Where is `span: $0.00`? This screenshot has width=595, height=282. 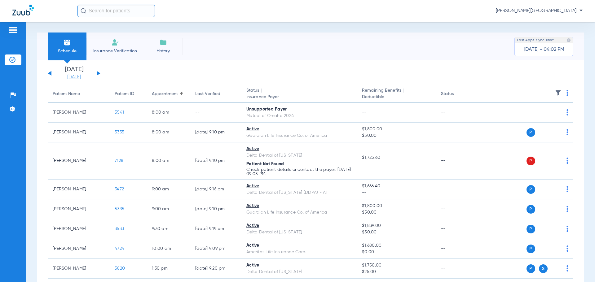 span: $0.00 is located at coordinates (397, 252).